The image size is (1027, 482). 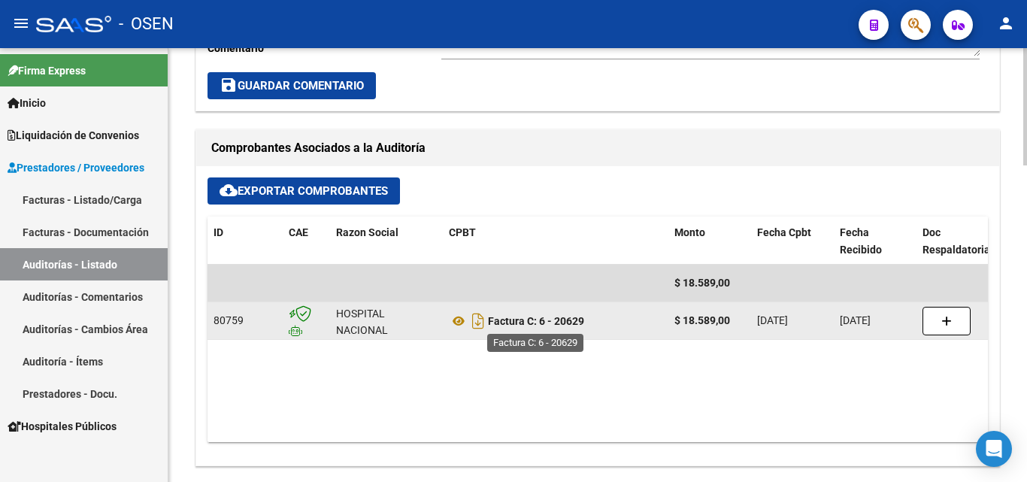 What do you see at coordinates (21, 23) in the screenshot?
I see `mat-icon: menu` at bounding box center [21, 23].